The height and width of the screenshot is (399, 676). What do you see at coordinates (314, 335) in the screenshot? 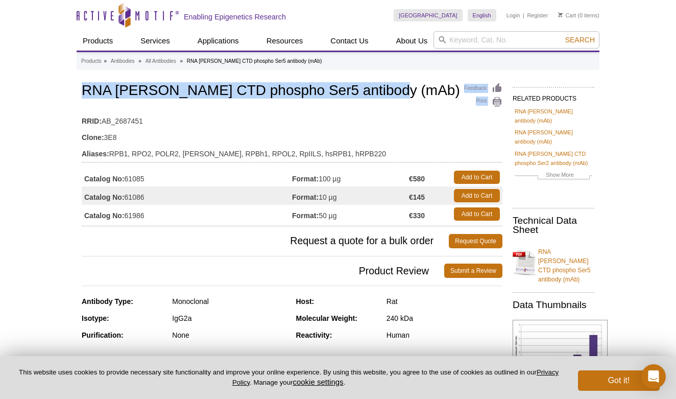
I see `strong: Reactivity:` at bounding box center [314, 335].